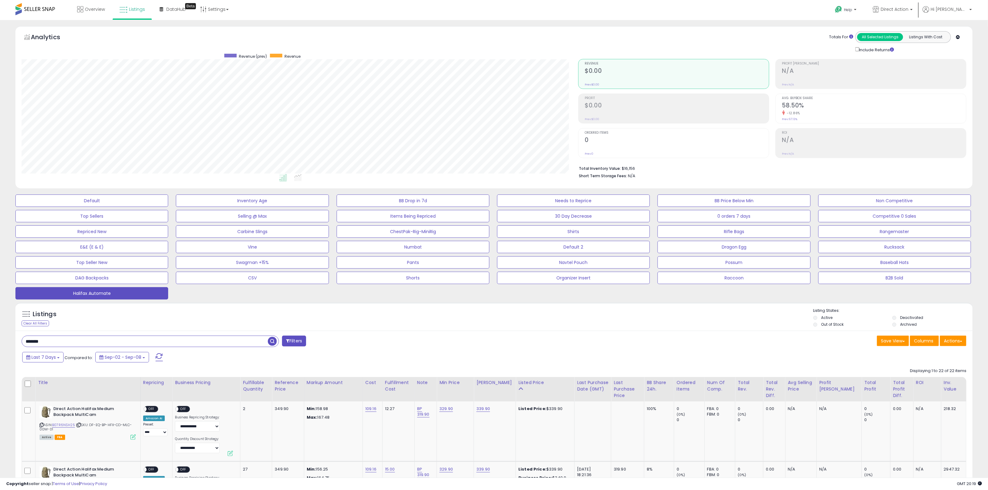  What do you see at coordinates (86, 427) in the screenshot?
I see `span: | SKU: DF-EQ-BP-HFX-CD-MLC-00M-01` at bounding box center [86, 427].